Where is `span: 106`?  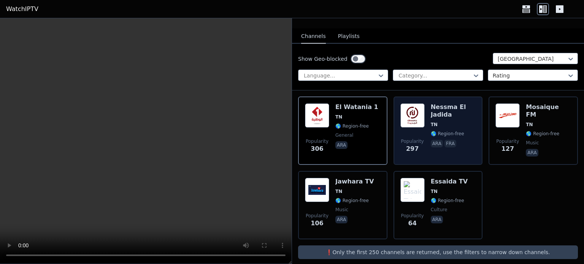
span: 106 is located at coordinates (317, 224).